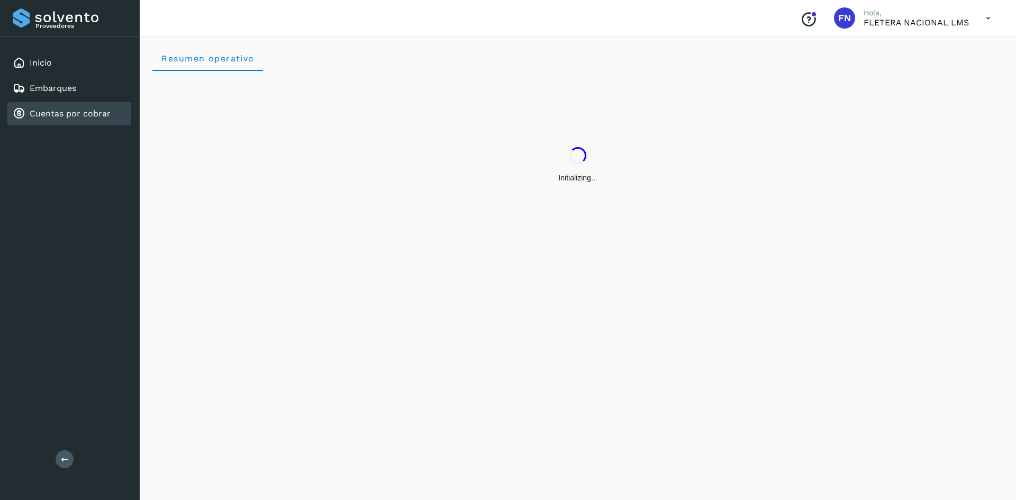  I want to click on p: Proveedores, so click(81, 26).